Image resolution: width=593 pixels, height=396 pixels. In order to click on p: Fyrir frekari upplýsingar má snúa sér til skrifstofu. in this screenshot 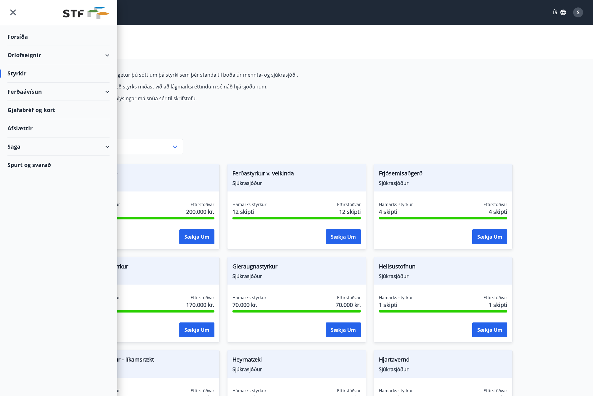, I will do `click(227, 98)`.